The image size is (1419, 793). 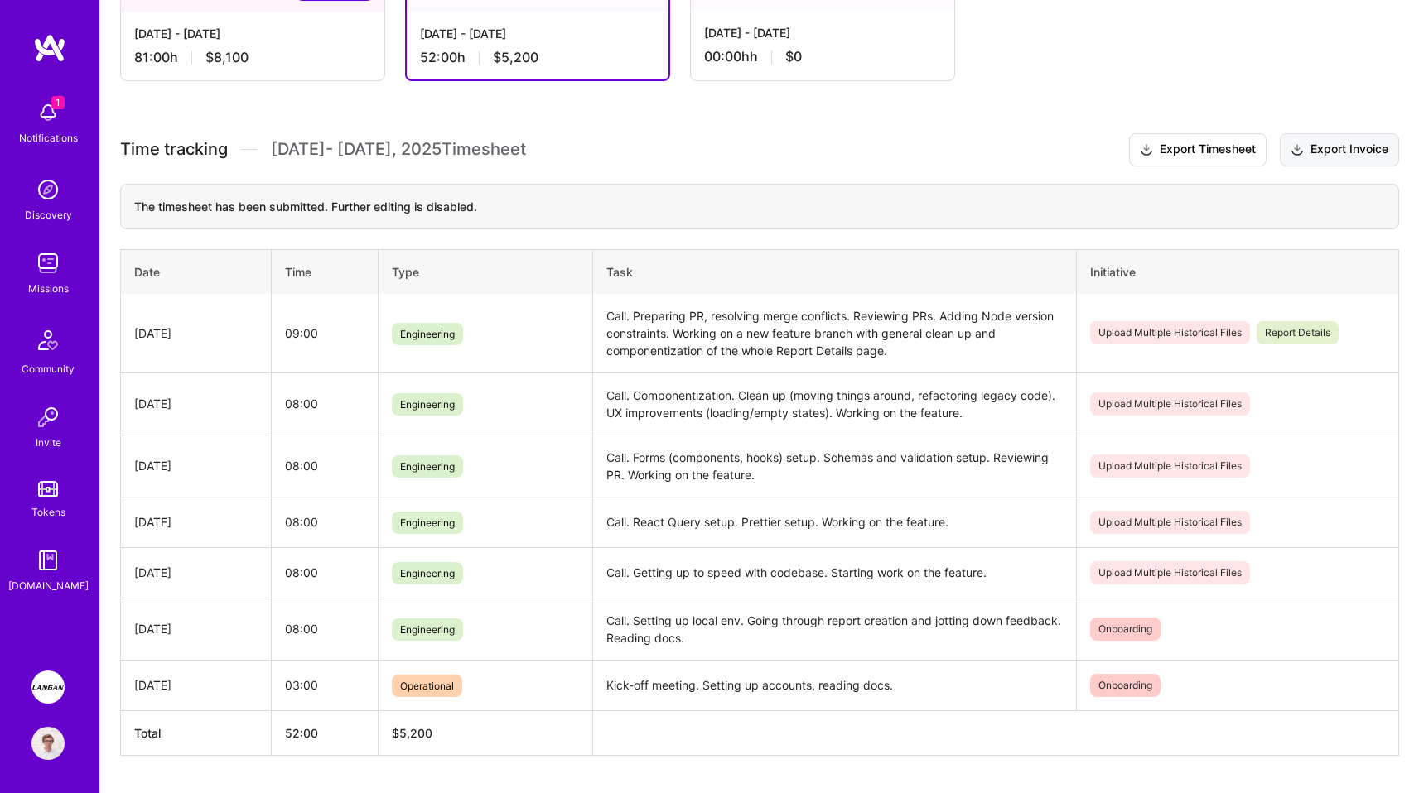 I want to click on a: Langan: AI-Copilot for Environmental Site Assessment, so click(x=48, y=687).